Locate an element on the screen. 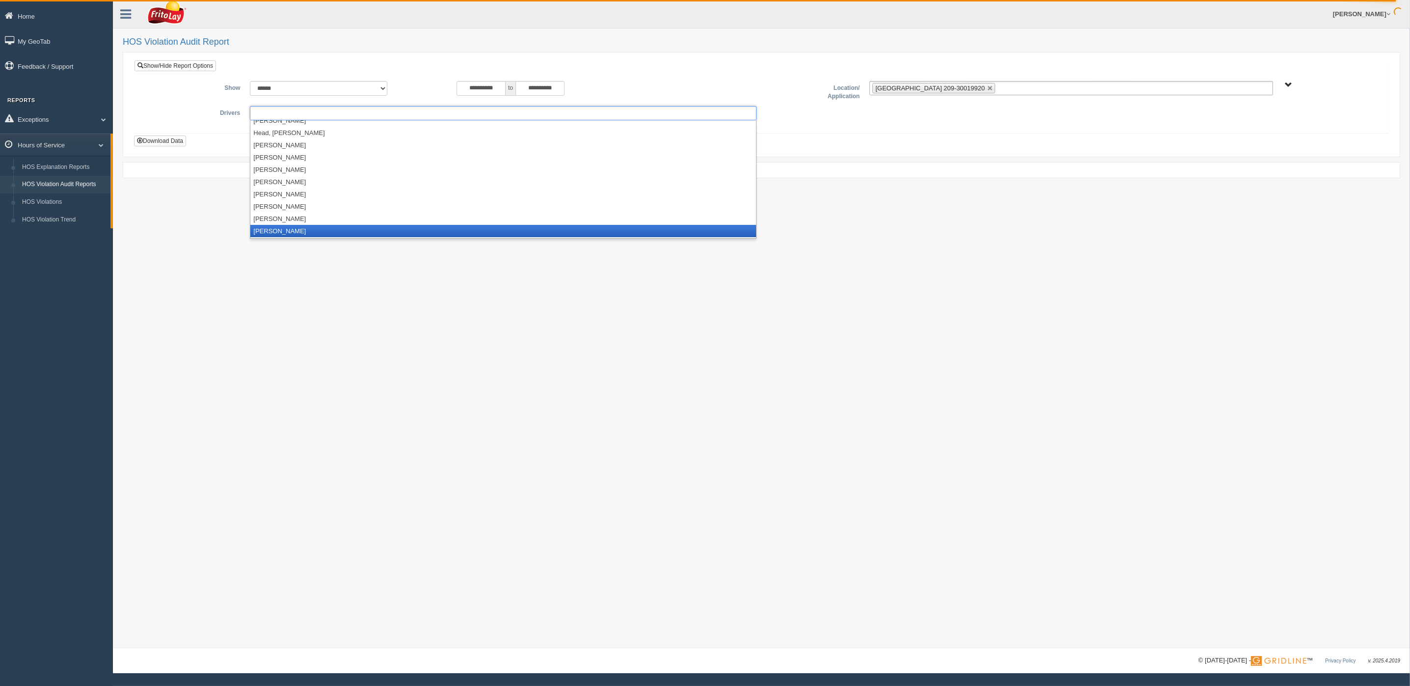  h2: HOS Violation Audit Report is located at coordinates (761, 42).